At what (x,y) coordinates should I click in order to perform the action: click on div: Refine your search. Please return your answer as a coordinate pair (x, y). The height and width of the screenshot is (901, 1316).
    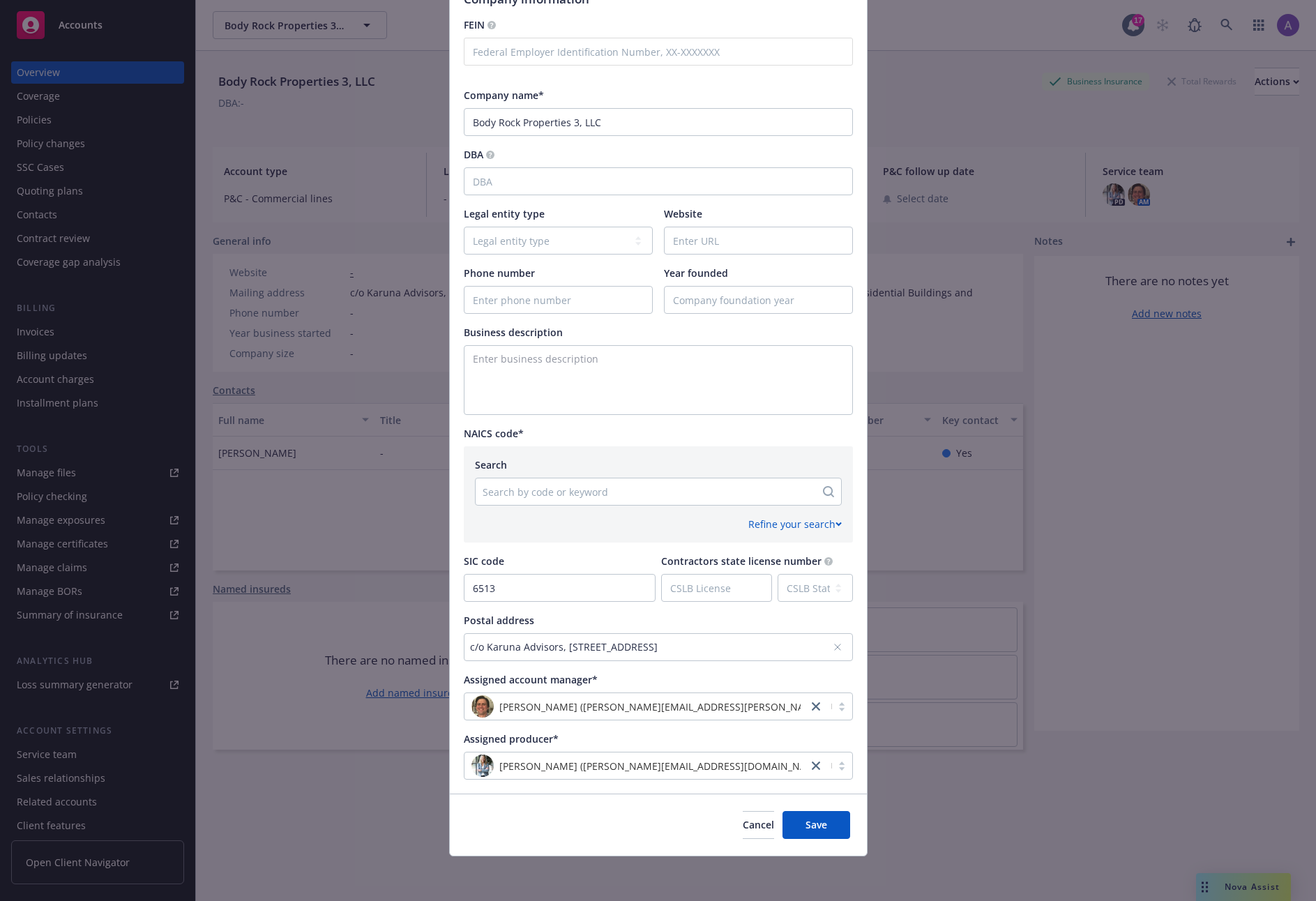
    Looking at the image, I should click on (795, 524).